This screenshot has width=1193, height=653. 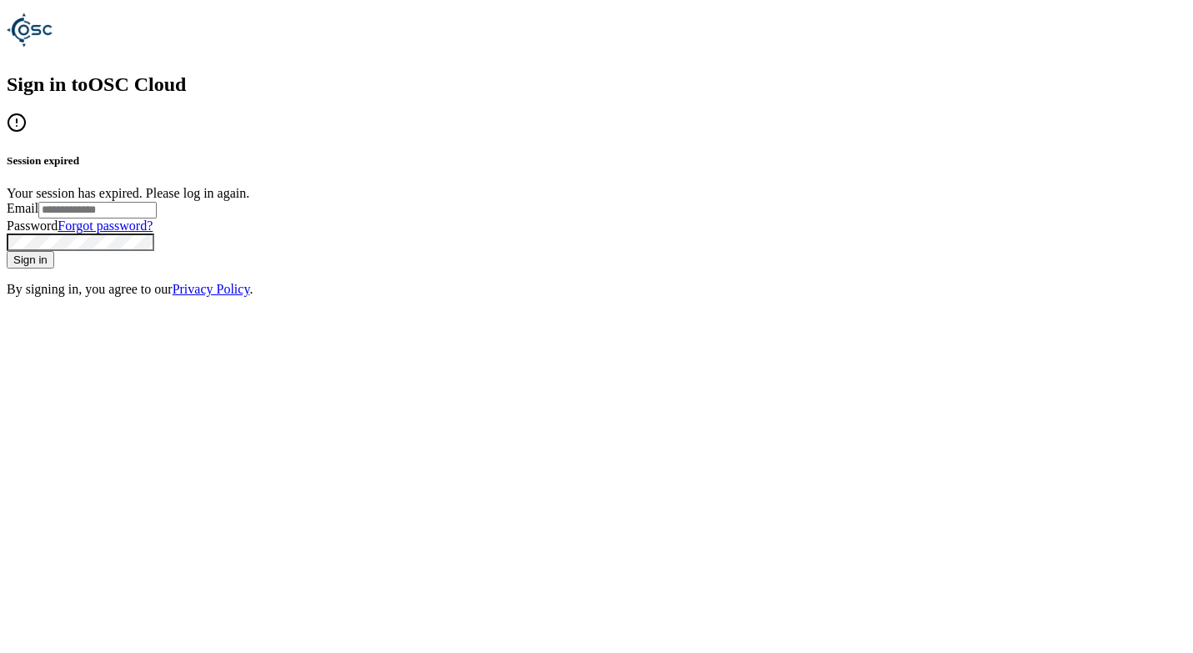 What do you see at coordinates (596, 84) in the screenshot?
I see `h2: Sign in to OSC Cloud` at bounding box center [596, 84].